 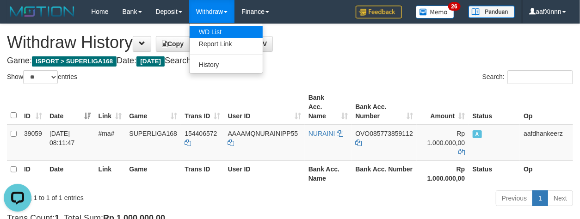 What do you see at coordinates (442, 107) in the screenshot?
I see `th: Amount: activate to sort column ascending` at bounding box center [442, 107].